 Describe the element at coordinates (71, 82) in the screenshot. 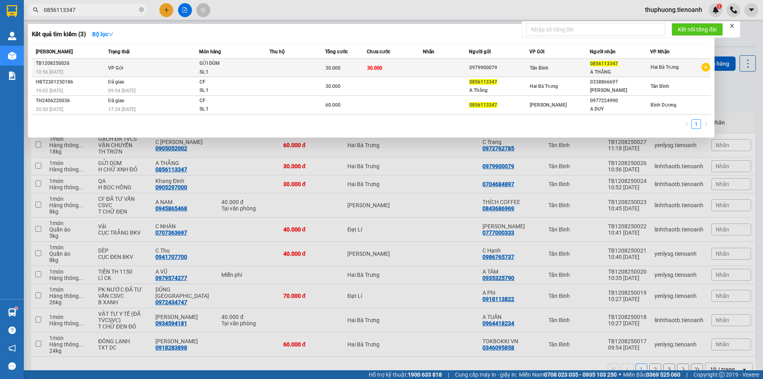

I see `div: HBT2301250186` at that location.